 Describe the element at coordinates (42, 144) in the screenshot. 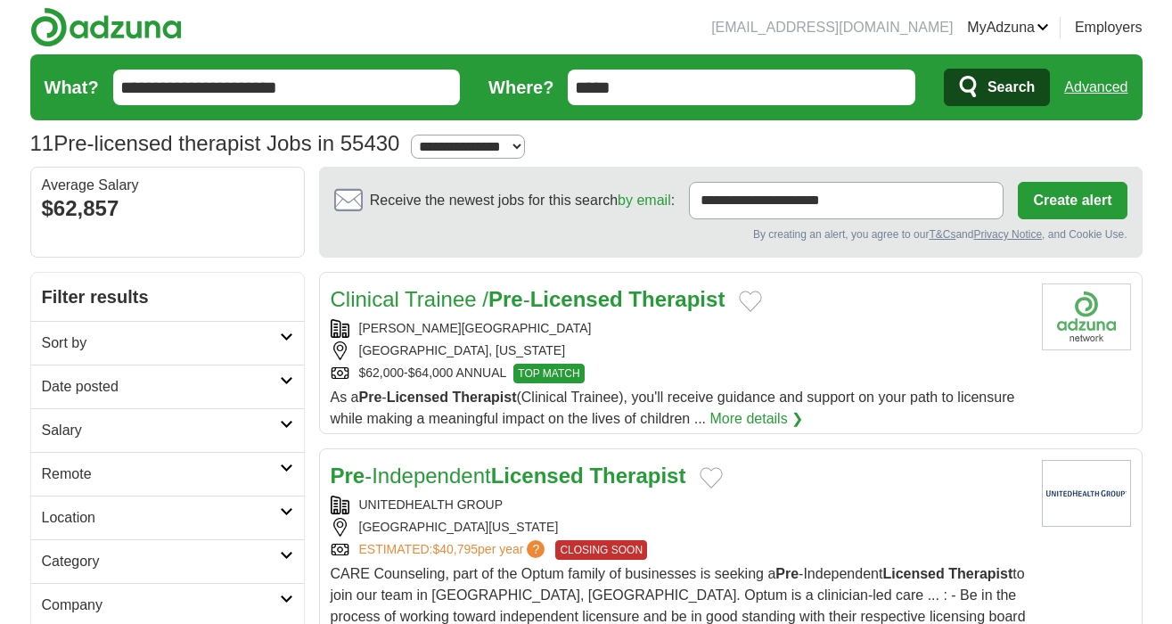

I see `span: 11` at that location.